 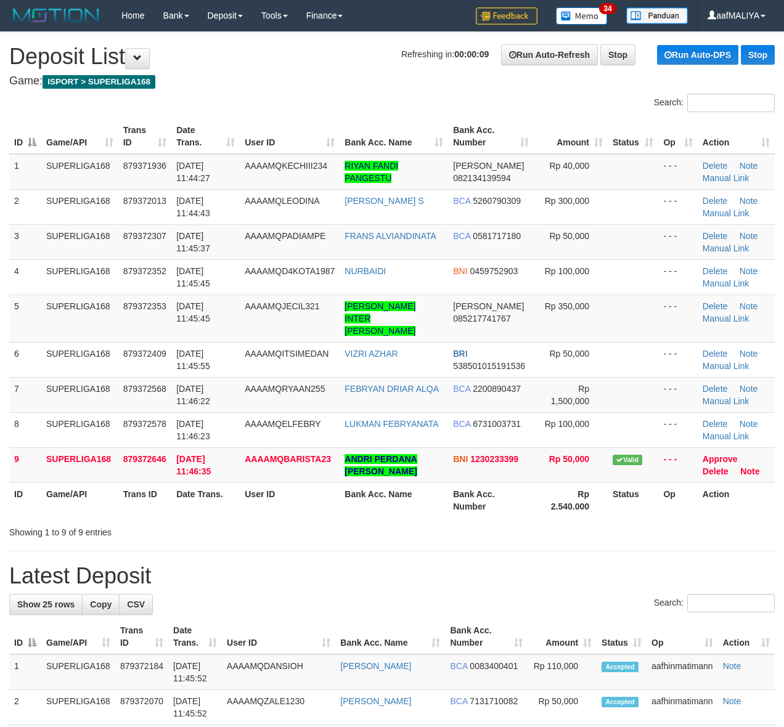 I want to click on th: Game/API, so click(x=80, y=500).